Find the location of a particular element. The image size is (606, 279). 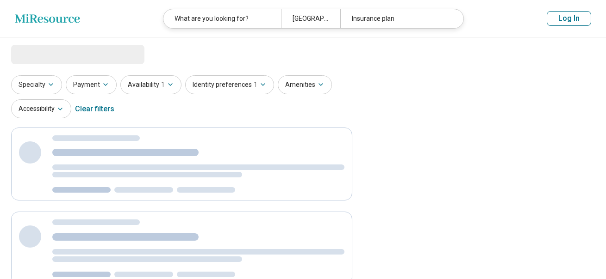

button: Specialty is located at coordinates (37, 85).